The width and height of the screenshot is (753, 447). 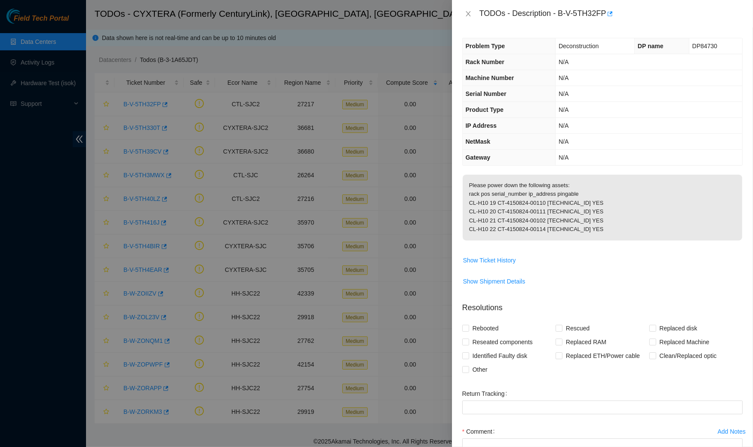 What do you see at coordinates (486, 94) in the screenshot?
I see `span: Serial Number` at bounding box center [486, 94].